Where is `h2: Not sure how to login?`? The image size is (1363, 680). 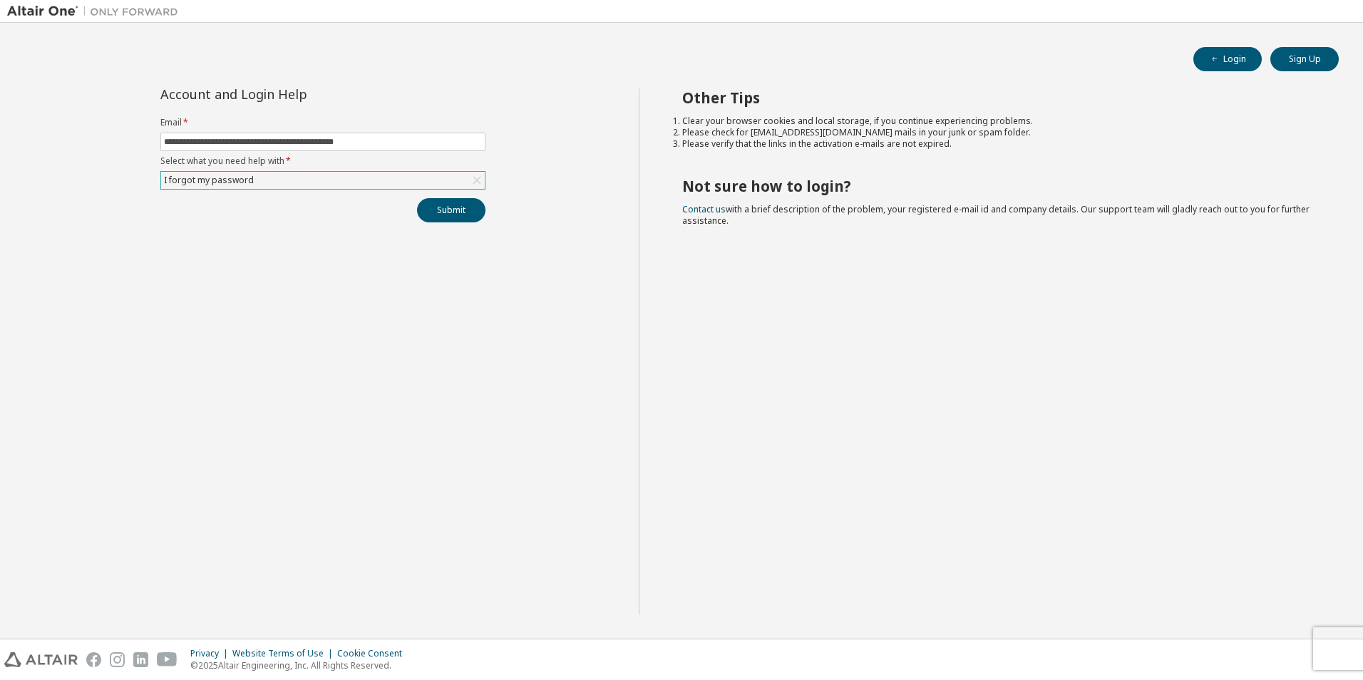 h2: Not sure how to login? is located at coordinates (998, 186).